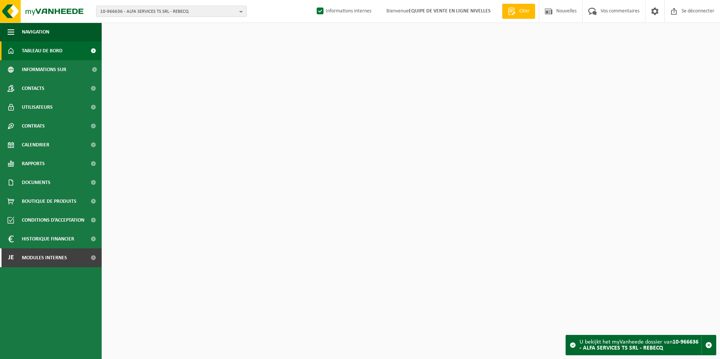 Image resolution: width=720 pixels, height=359 pixels. Describe the element at coordinates (36, 183) in the screenshot. I see `span: Documents` at that location.